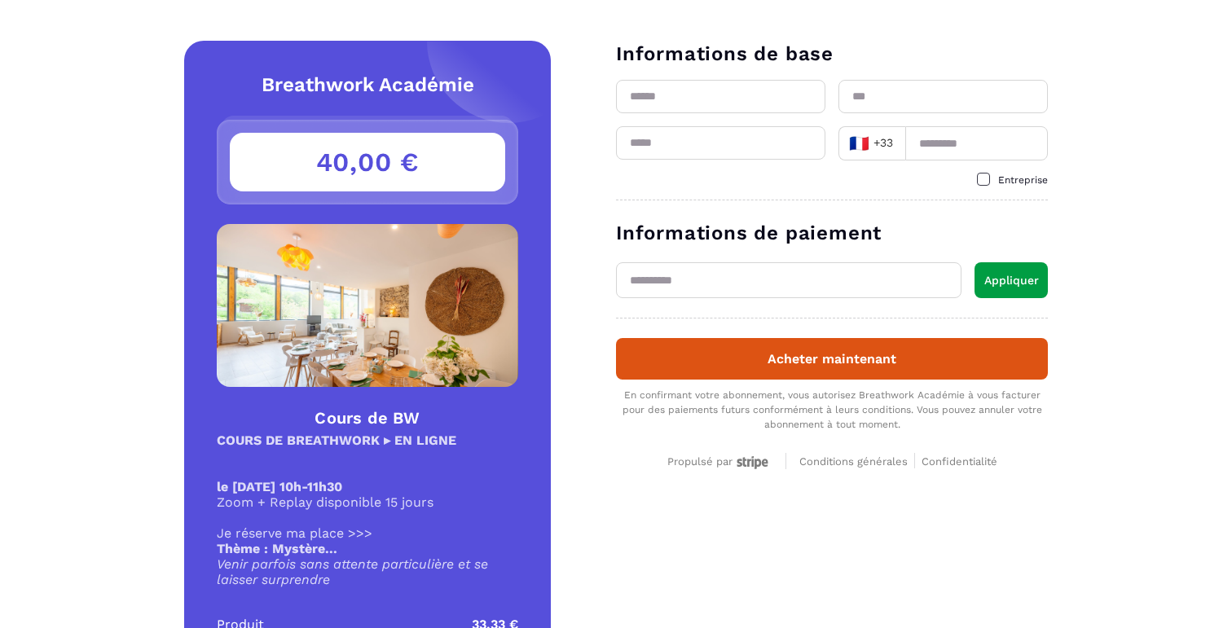 The height and width of the screenshot is (628, 1232). I want to click on span: Confidentialité, so click(959, 461).